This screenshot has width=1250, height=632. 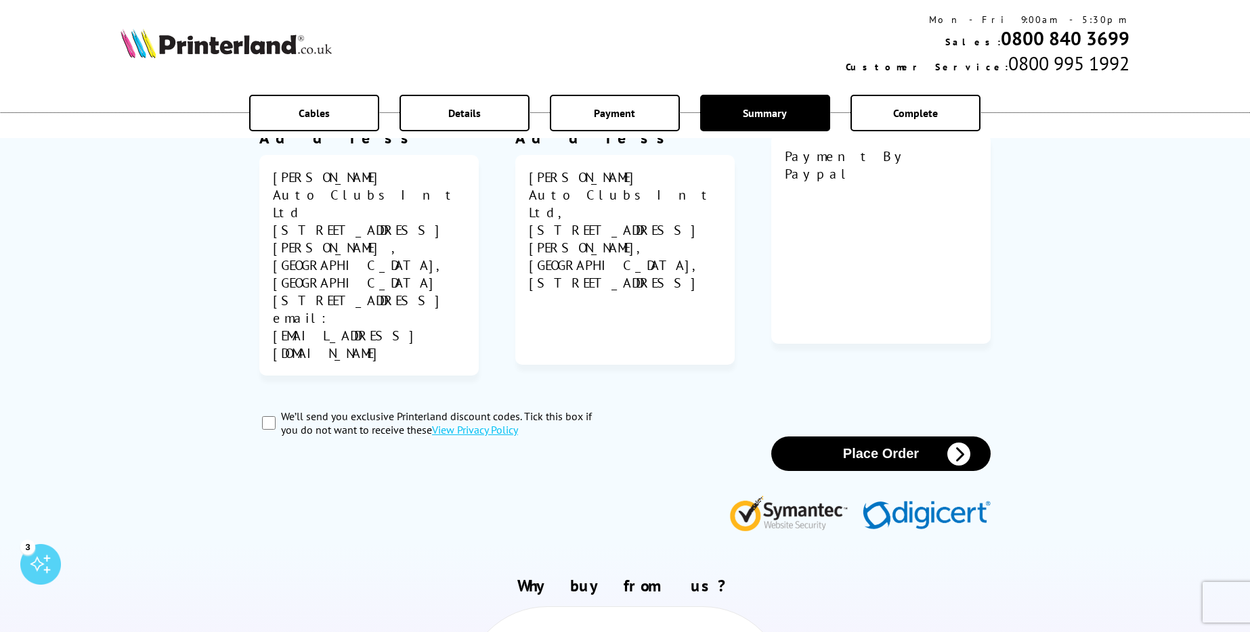 I want to click on button: Place Order, so click(x=881, y=454).